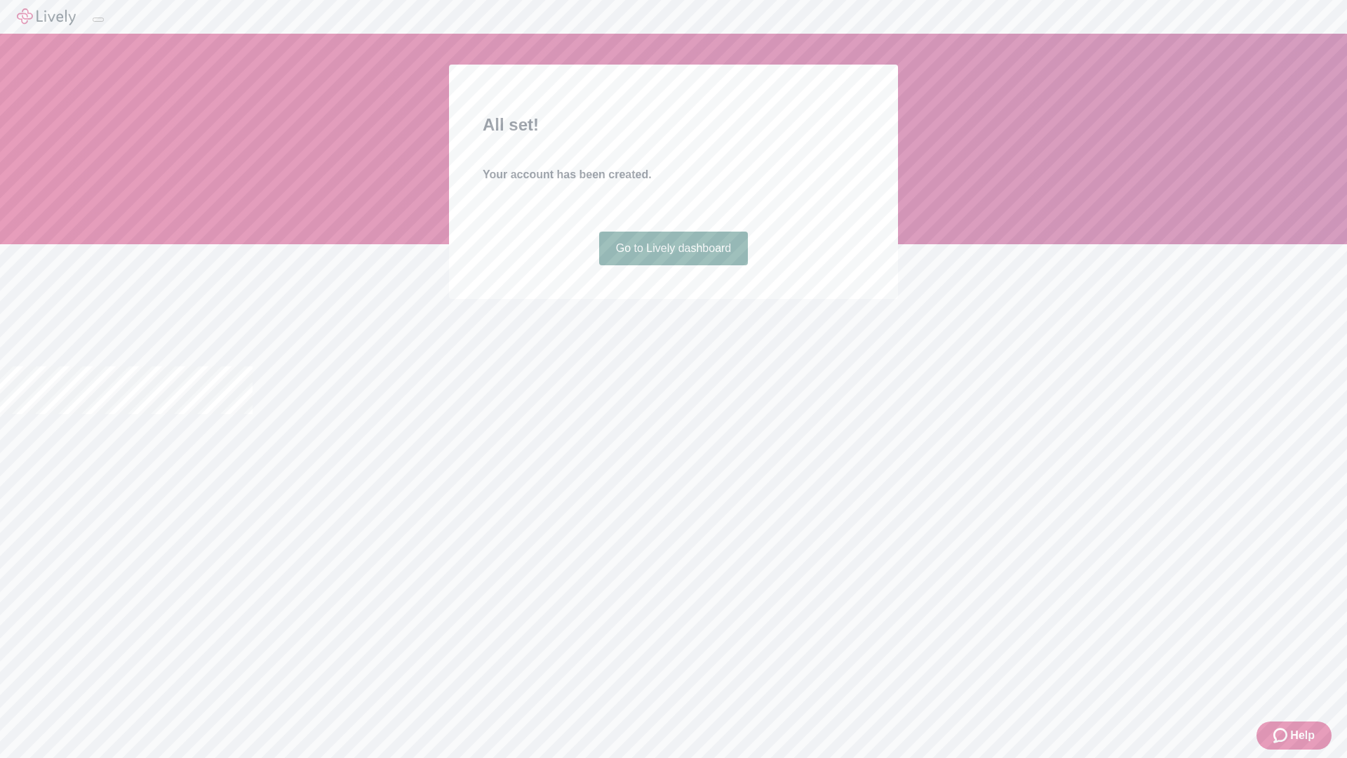 The height and width of the screenshot is (758, 1347). I want to click on img: Lively, so click(46, 17).